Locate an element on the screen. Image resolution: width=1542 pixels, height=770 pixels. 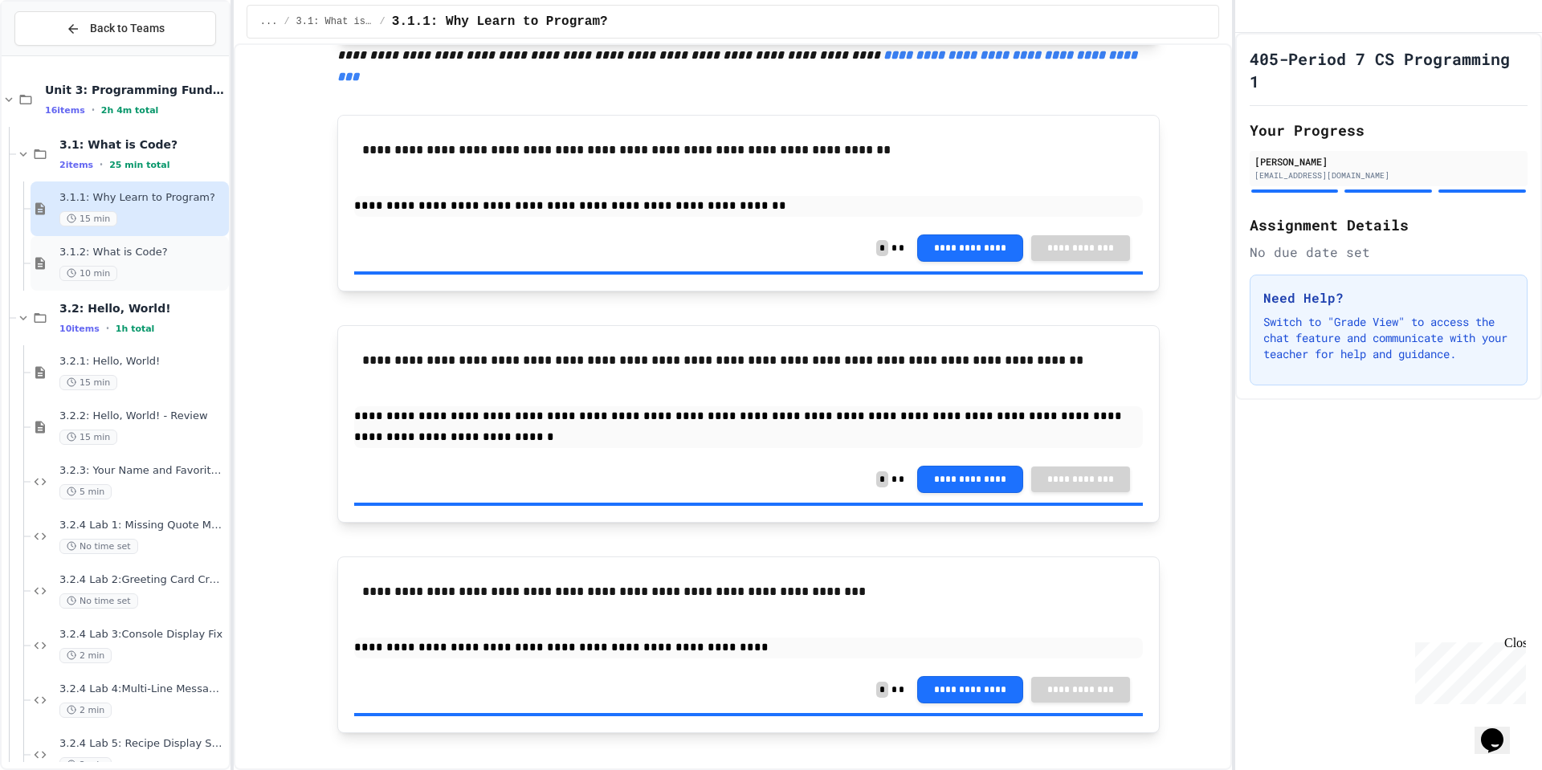
span: 5 min is located at coordinates (85, 492).